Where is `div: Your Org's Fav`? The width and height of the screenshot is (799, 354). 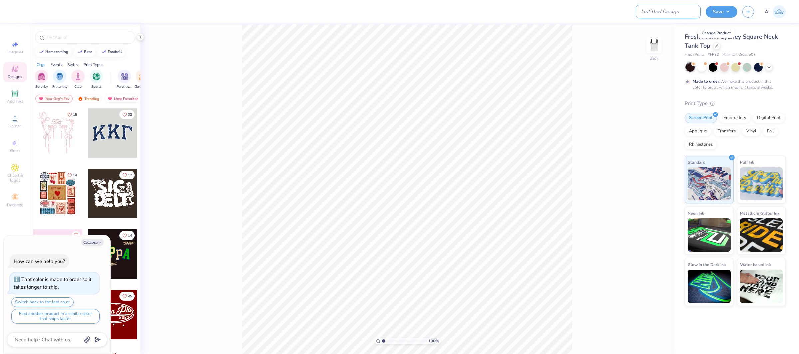
div: Your Org's Fav is located at coordinates (54, 98).